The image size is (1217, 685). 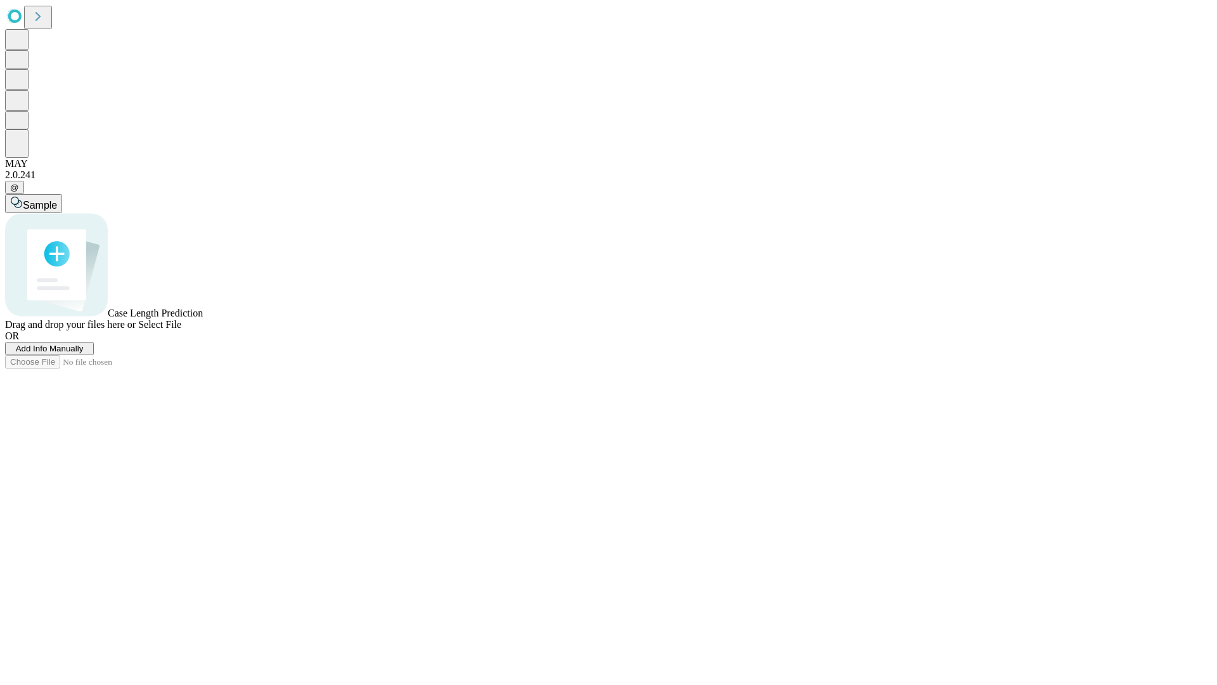 I want to click on span: Select File, so click(x=160, y=324).